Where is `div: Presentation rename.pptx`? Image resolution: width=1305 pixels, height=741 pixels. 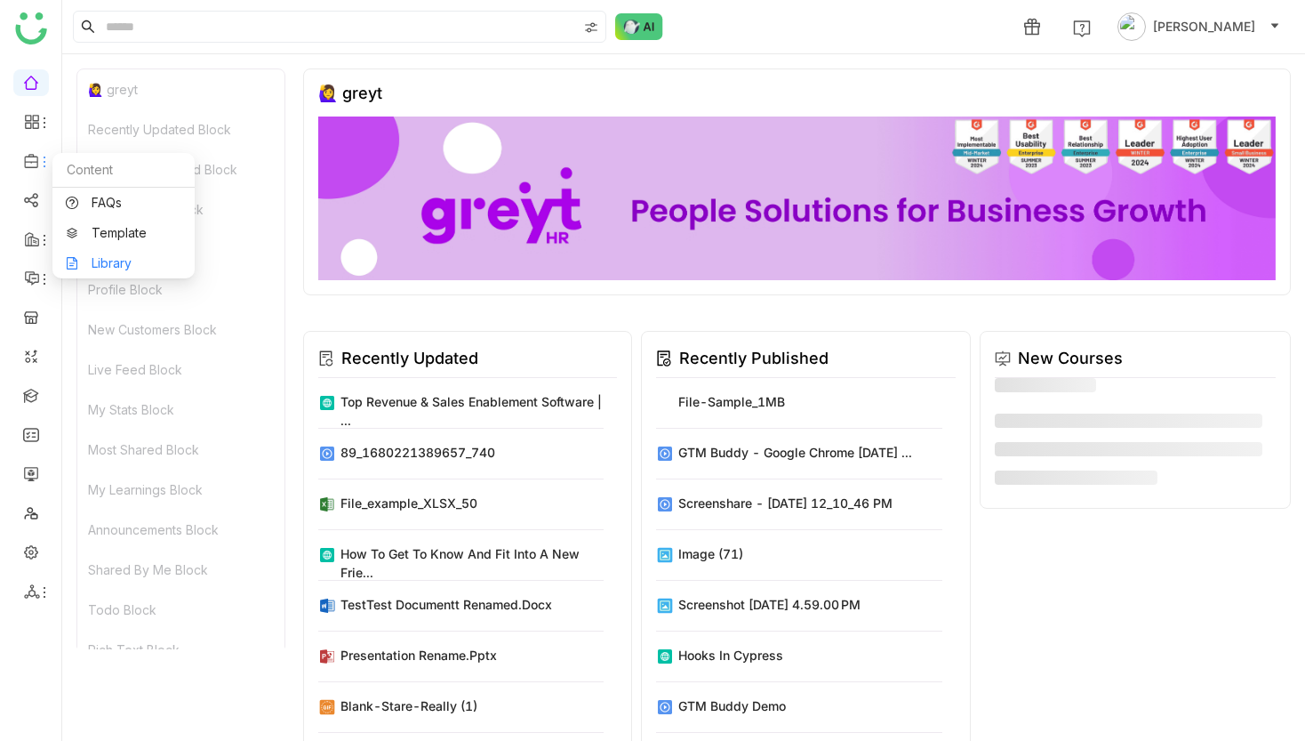 div: Presentation rename.pptx is located at coordinates (419, 654).